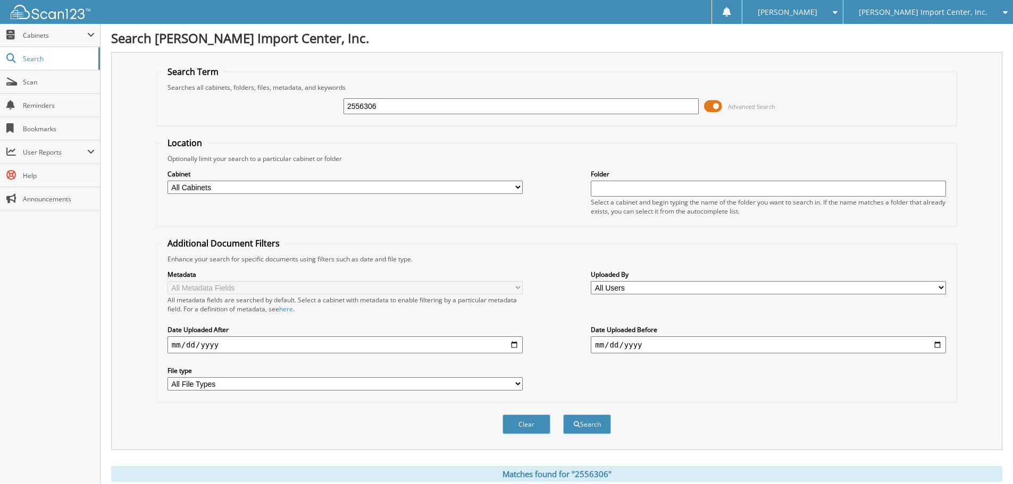 The height and width of the screenshot is (484, 1013). What do you see at coordinates (768, 345) in the screenshot?
I see `input: end` at bounding box center [768, 345].